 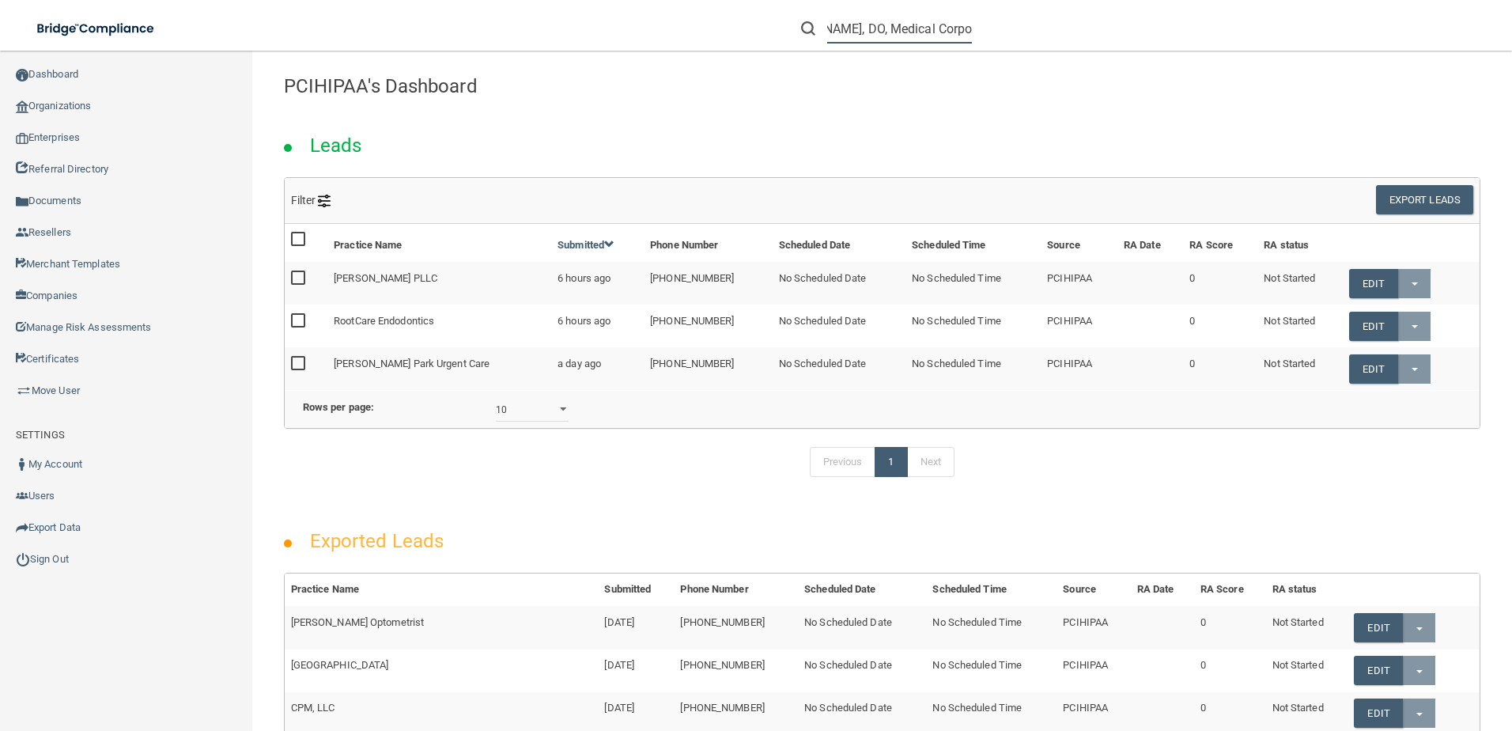 What do you see at coordinates (808, 28) in the screenshot?
I see `img: ic-search.3b580494.png` at bounding box center [808, 28].